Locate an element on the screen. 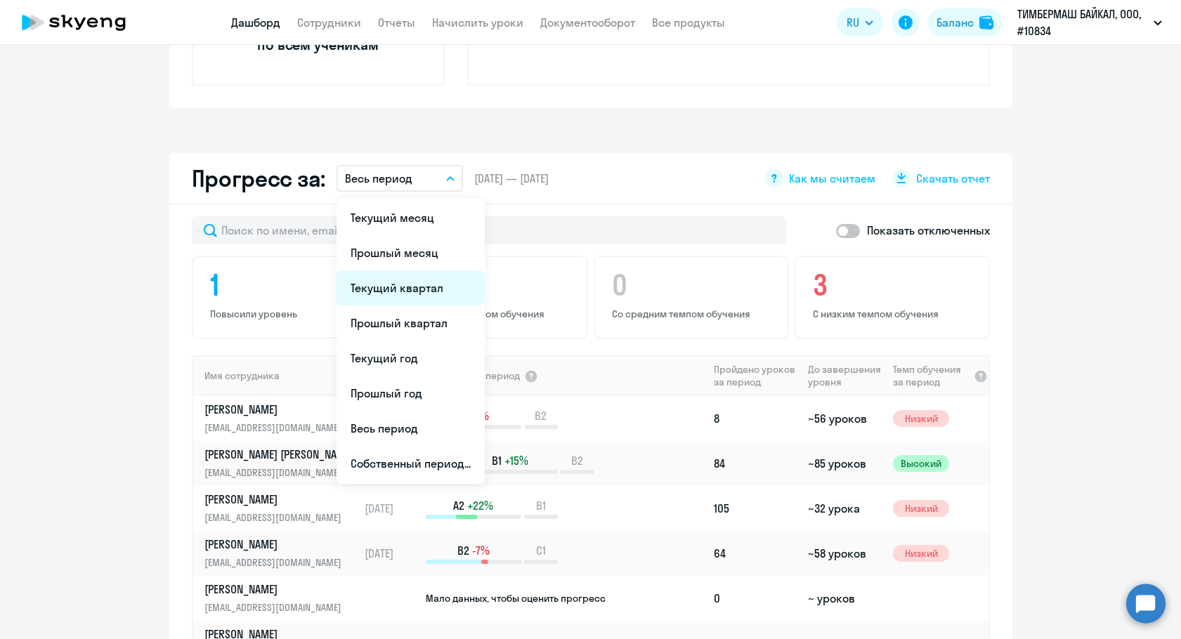 Image resolution: width=1181 pixels, height=639 pixels. a: Документооборот is located at coordinates (587, 22).